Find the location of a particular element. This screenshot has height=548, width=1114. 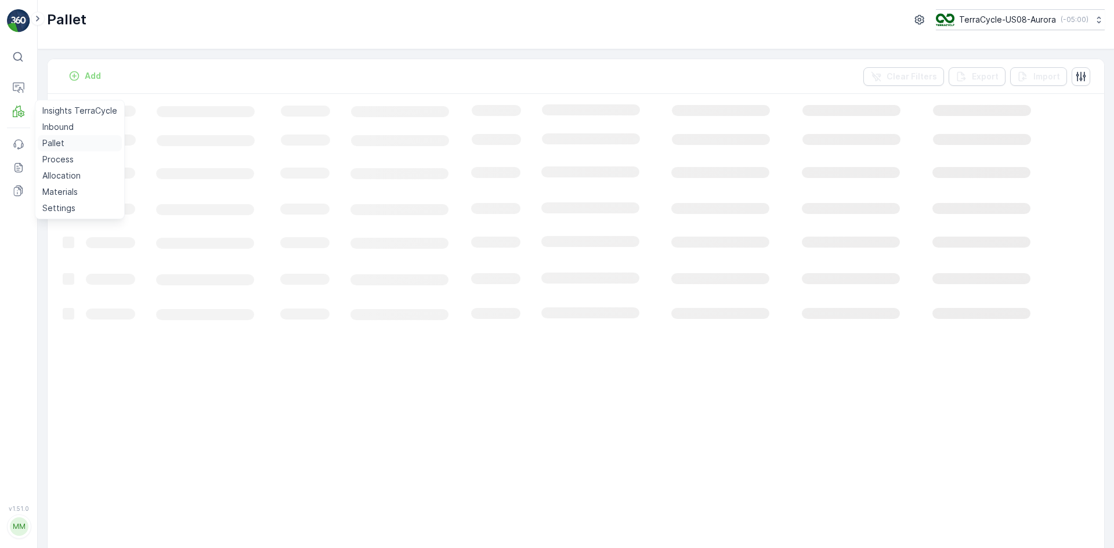

p: Add is located at coordinates (93, 76).